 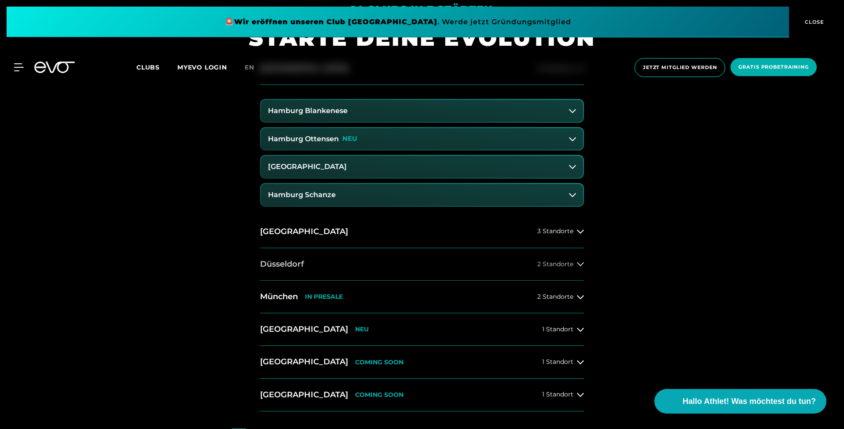 What do you see at coordinates (422, 195) in the screenshot?
I see `button: Hamburg Schanze` at bounding box center [422, 195].